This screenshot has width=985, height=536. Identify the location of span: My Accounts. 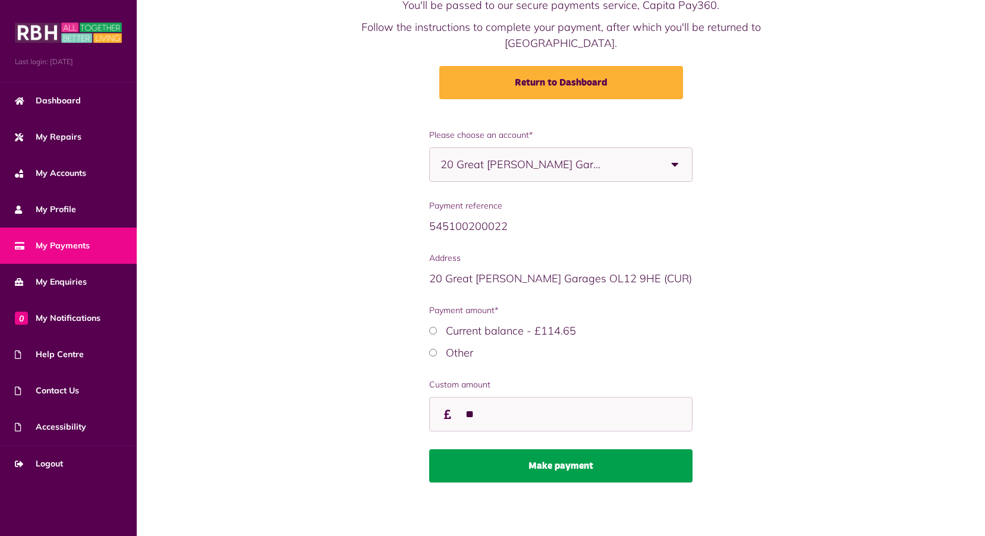
(51, 173).